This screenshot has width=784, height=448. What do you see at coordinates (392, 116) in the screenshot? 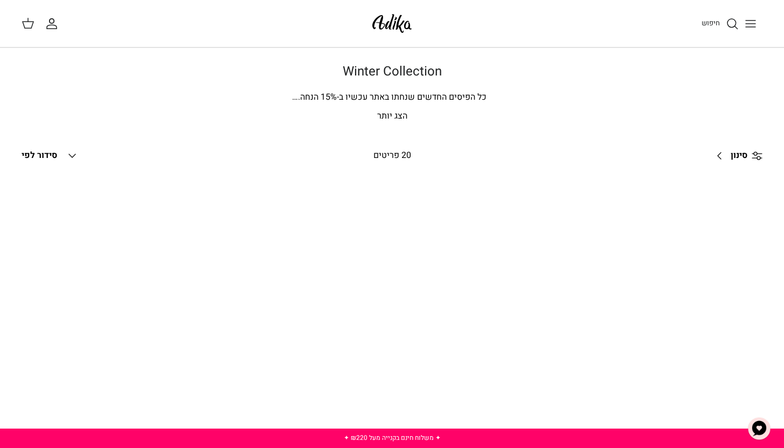
I see `p: הצג יותר` at bounding box center [392, 116].